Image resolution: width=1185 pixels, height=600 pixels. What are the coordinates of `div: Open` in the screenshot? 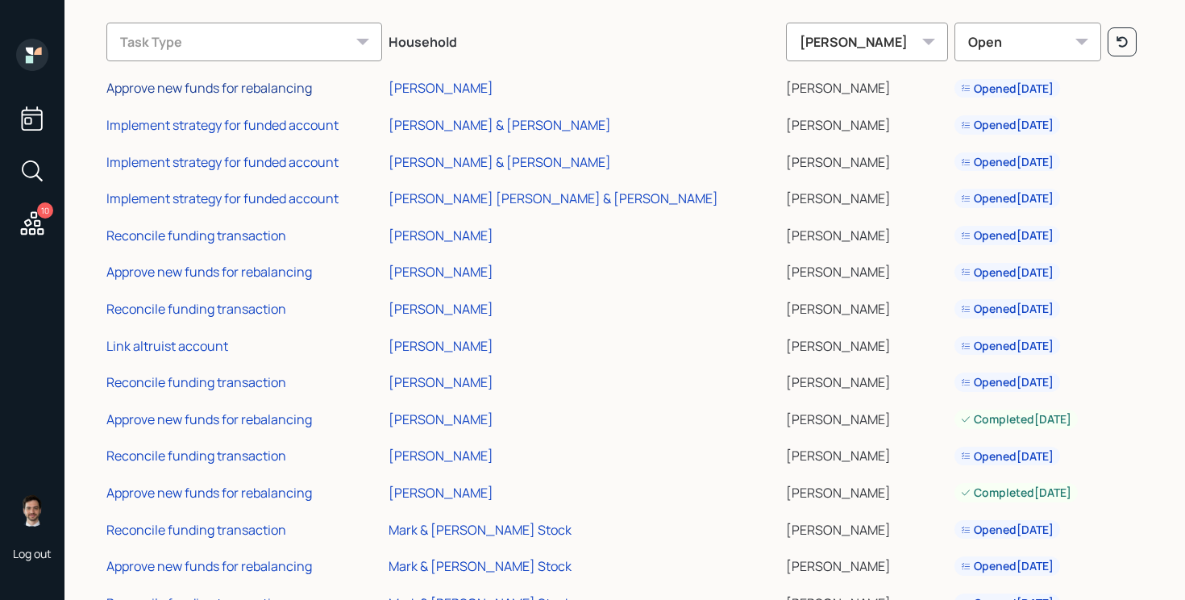 It's located at (1028, 42).